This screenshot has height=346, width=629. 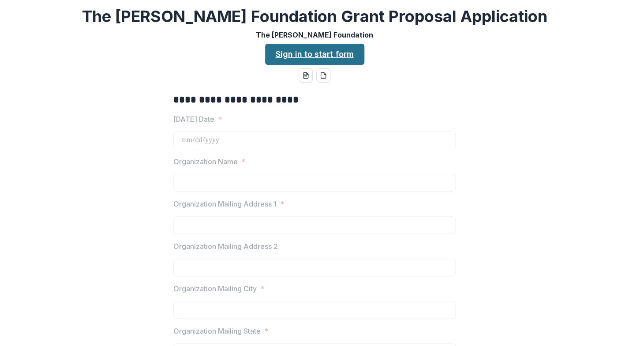 What do you see at coordinates (315, 54) in the screenshot?
I see `a: Sign in to start form` at bounding box center [315, 54].